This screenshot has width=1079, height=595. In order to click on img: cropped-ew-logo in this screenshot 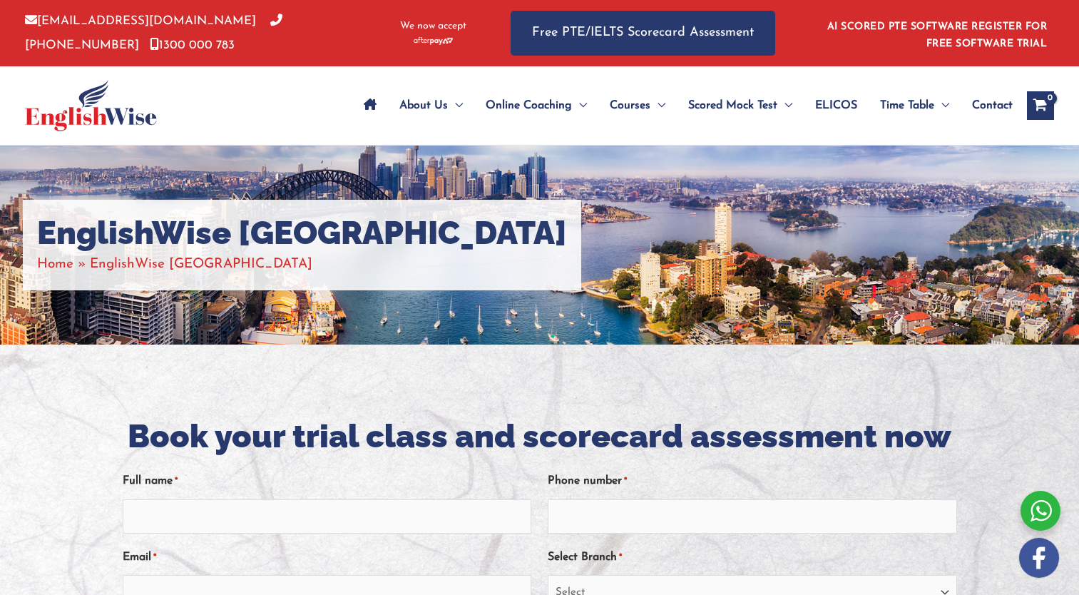, I will do `click(91, 106)`.